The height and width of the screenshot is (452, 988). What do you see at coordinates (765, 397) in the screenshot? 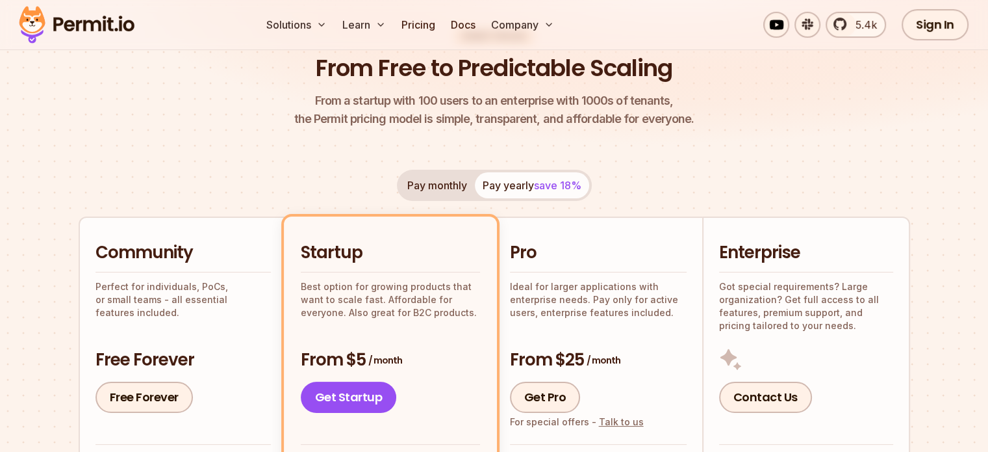
I see `a: Contact Us` at bounding box center [765, 397].